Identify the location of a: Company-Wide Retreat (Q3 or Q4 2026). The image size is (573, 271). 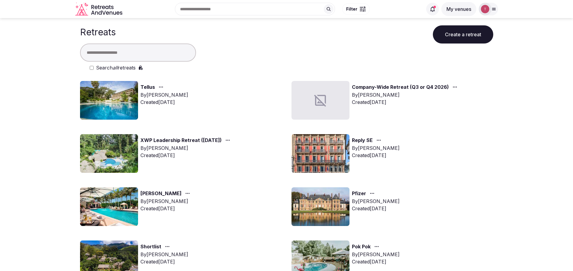
(400, 87).